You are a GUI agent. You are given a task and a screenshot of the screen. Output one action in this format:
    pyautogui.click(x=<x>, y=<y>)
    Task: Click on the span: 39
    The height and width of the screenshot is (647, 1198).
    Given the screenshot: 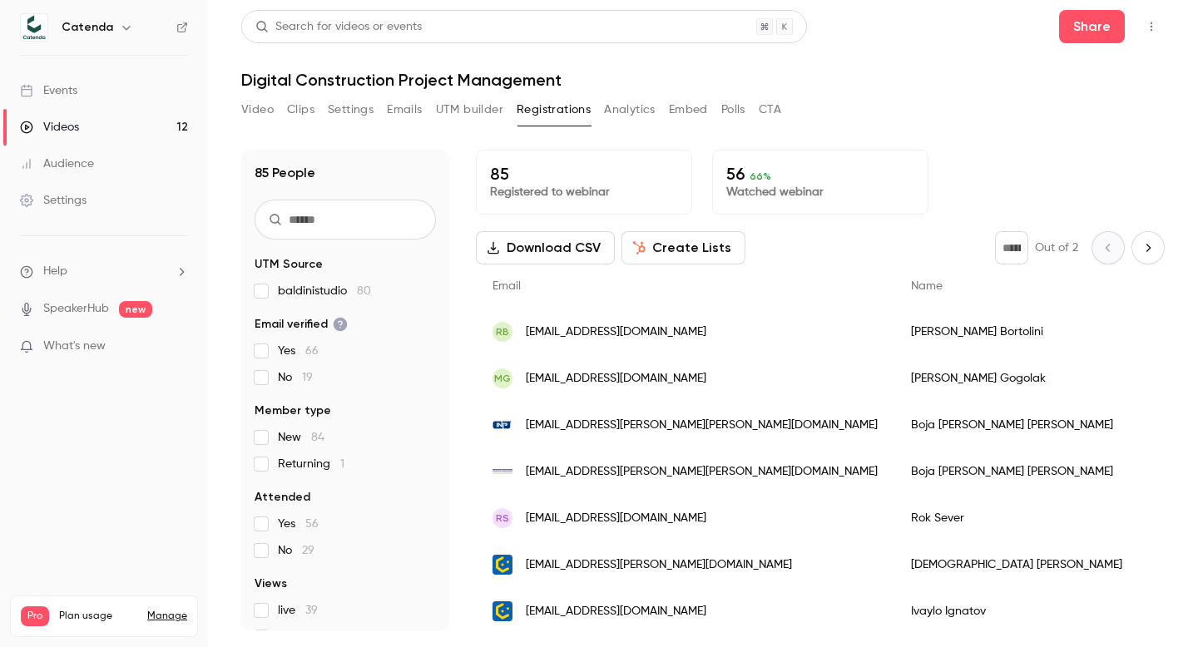 What is the action you would take?
    pyautogui.click(x=311, y=610)
    